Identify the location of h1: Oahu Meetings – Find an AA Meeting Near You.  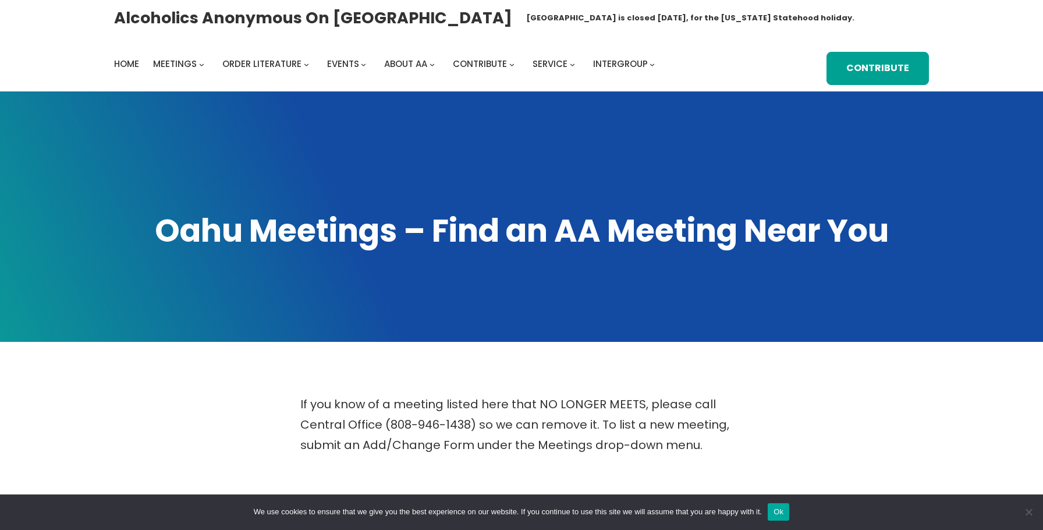
(522, 231).